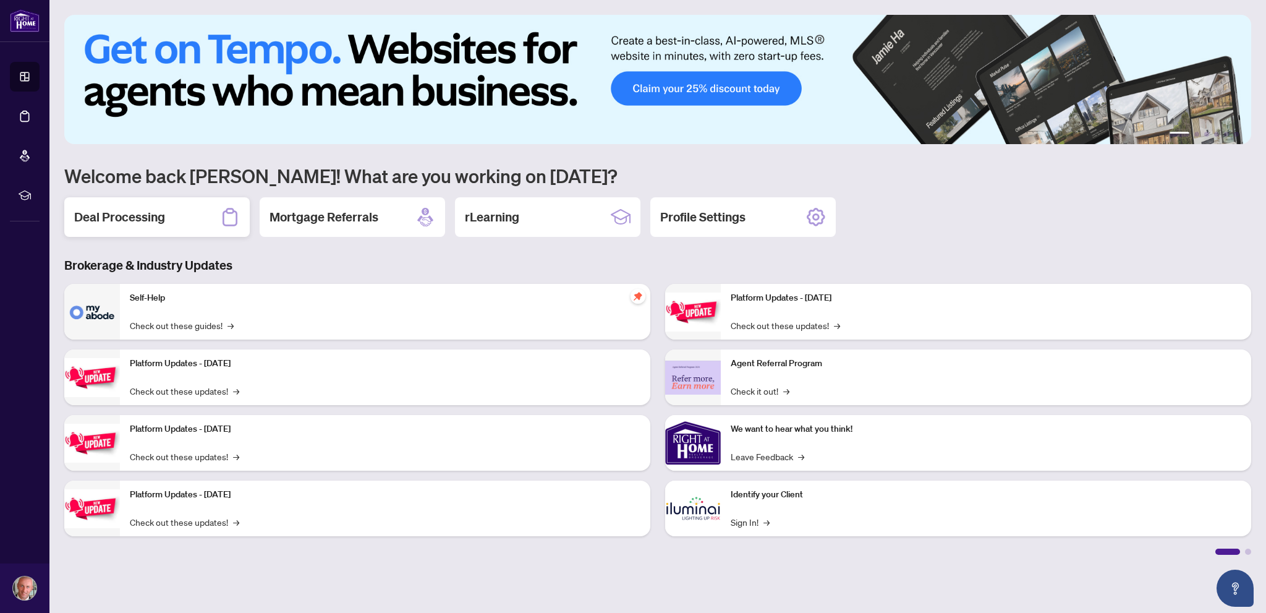  Describe the element at coordinates (1217, 134) in the screenshot. I see `button: 4` at that location.